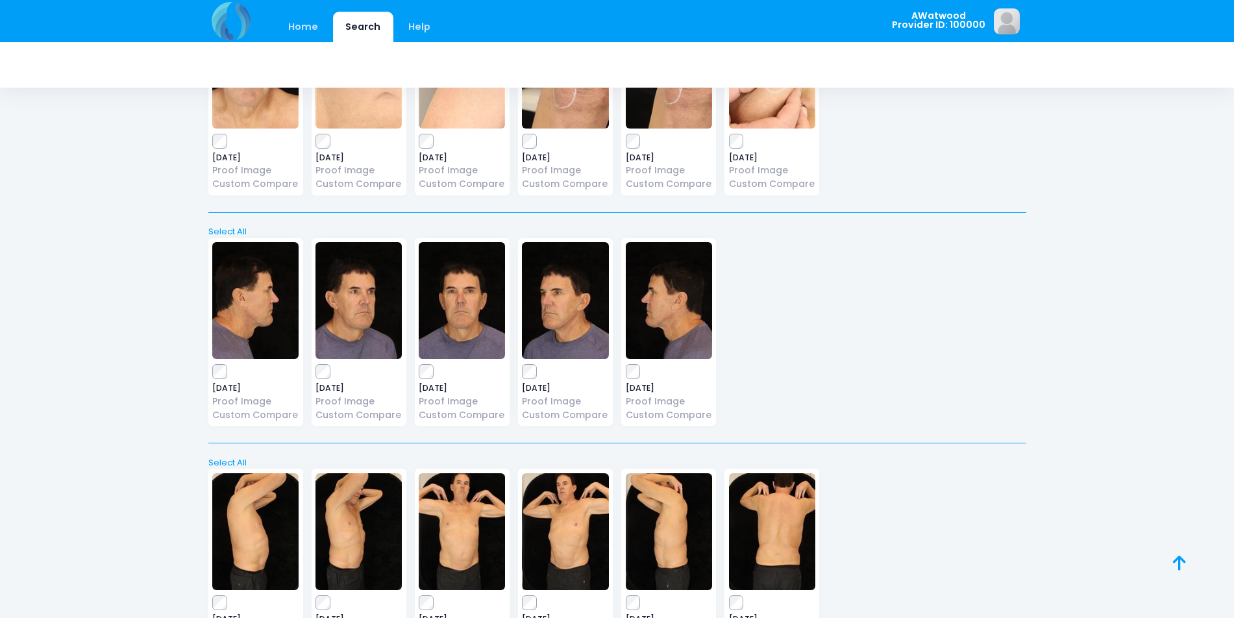 The height and width of the screenshot is (618, 1234). Describe the element at coordinates (303, 27) in the screenshot. I see `a: Home` at that location.